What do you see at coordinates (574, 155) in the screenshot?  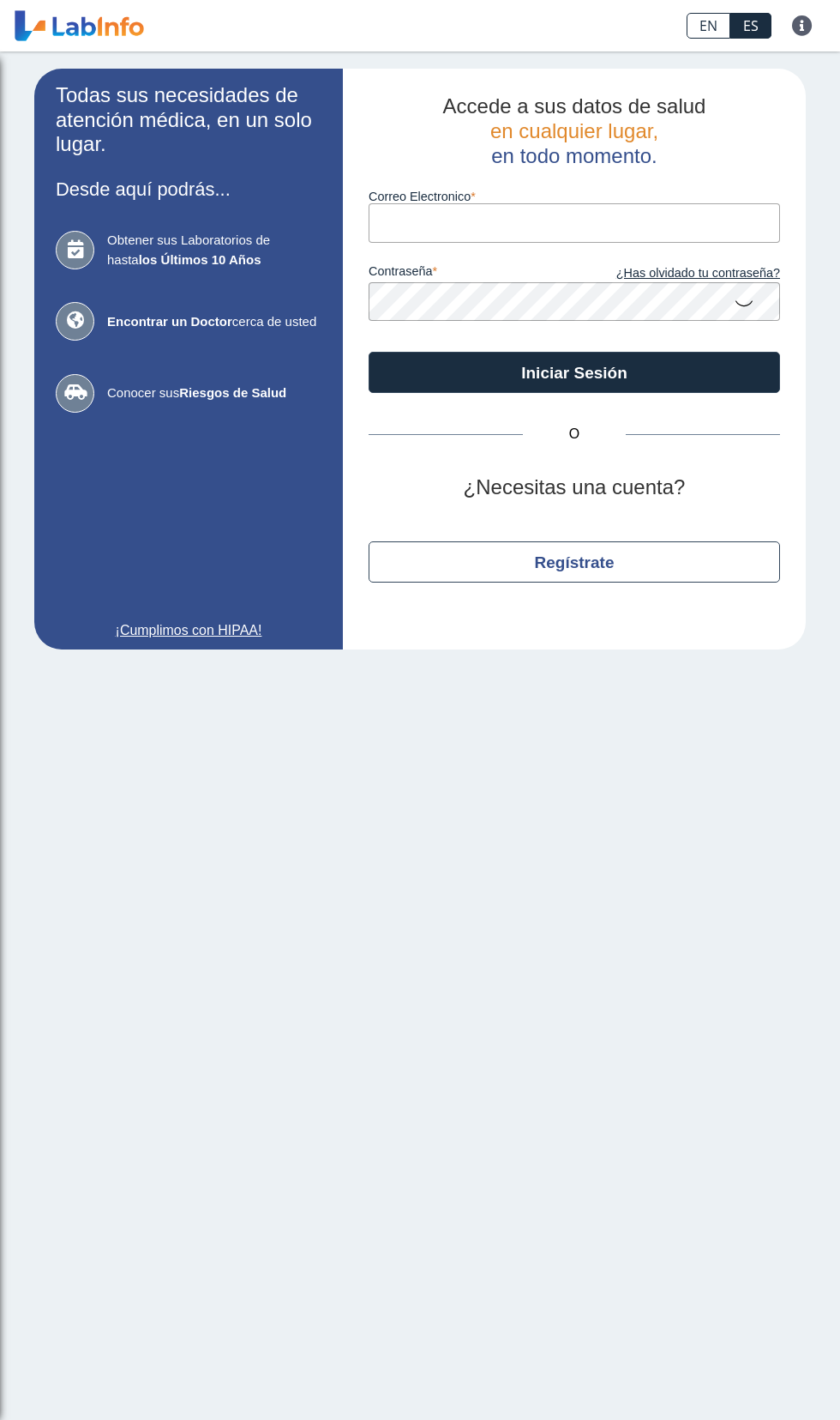 I see `span: en todo momento.` at bounding box center [574, 155].